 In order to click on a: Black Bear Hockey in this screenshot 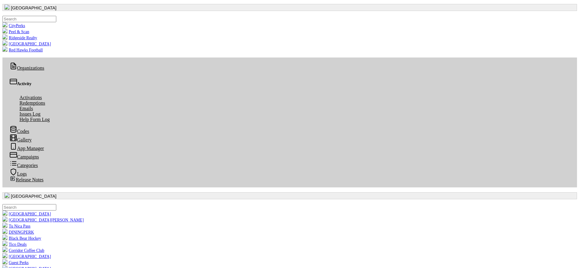, I will do `click(22, 238)`.